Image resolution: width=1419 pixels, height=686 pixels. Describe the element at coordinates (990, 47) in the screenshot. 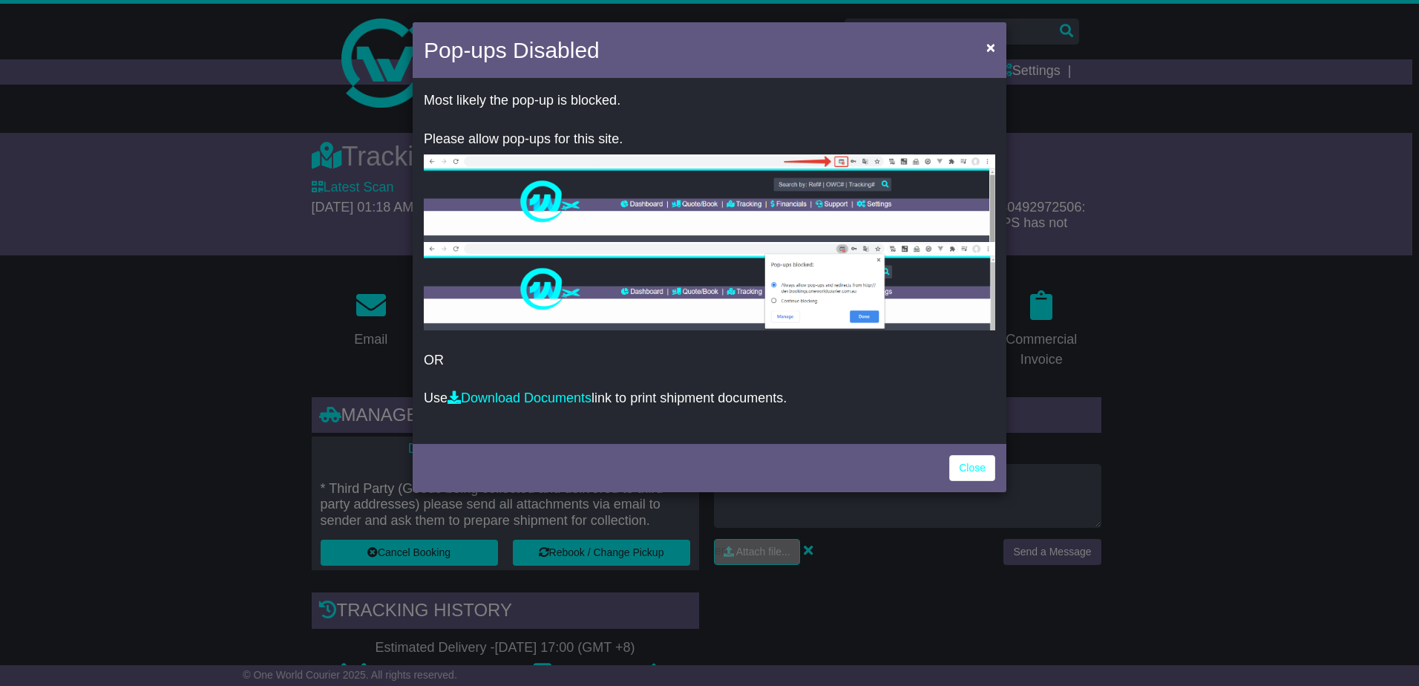

I see `button: Close` at that location.